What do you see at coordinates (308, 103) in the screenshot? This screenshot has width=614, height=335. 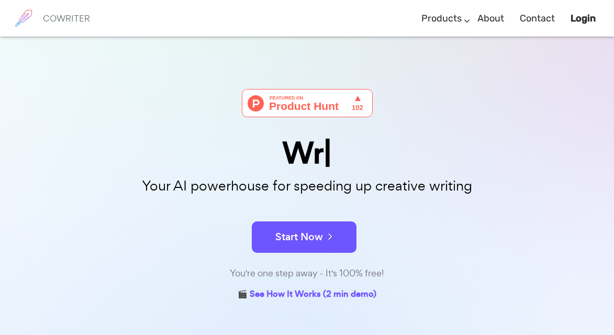 I see `img: Cowriter - Your AI buddy for speeding up creative writing | Product Hunt` at bounding box center [308, 103].